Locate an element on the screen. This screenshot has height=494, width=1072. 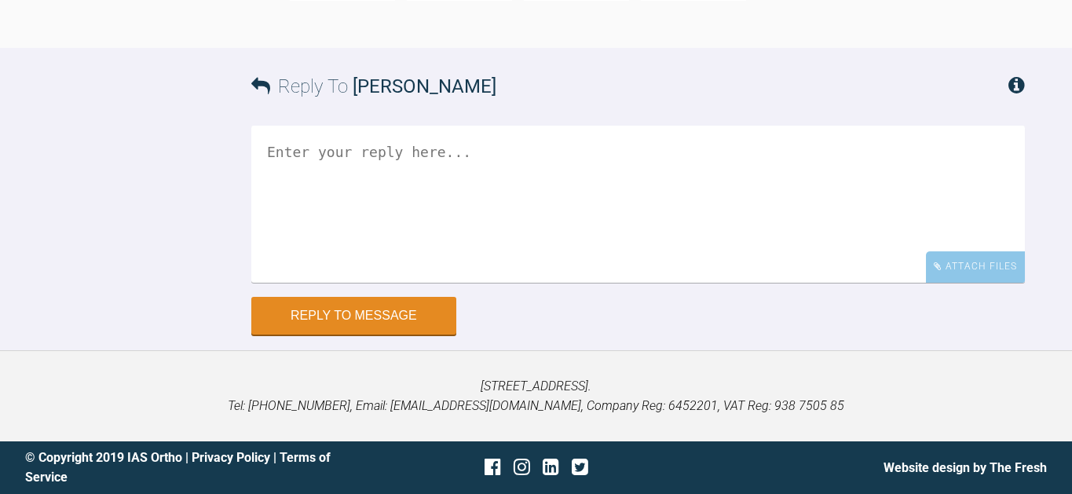
div: © Copyright 2019 IAS Ortho | | is located at coordinates (196, 467).